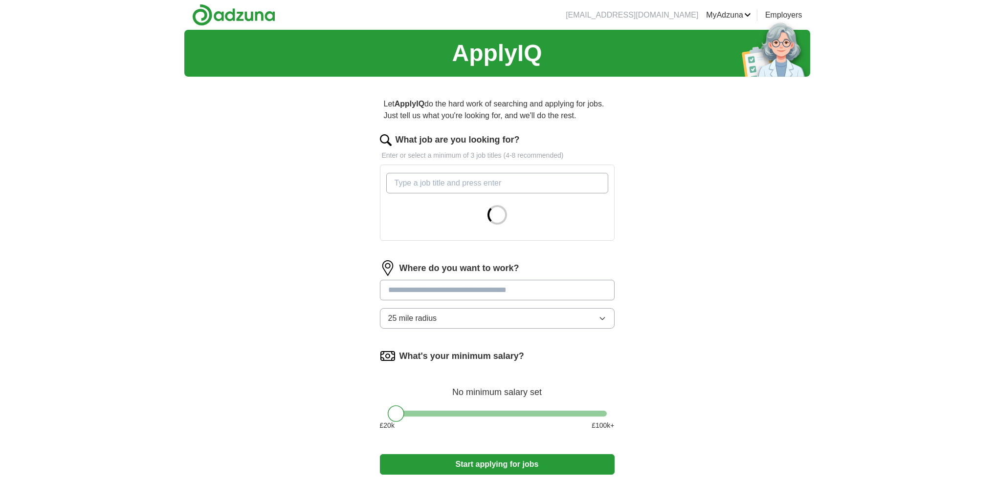 This screenshot has width=994, height=480. Describe the element at coordinates (409, 104) in the screenshot. I see `strong: ApplyIQ` at that location.